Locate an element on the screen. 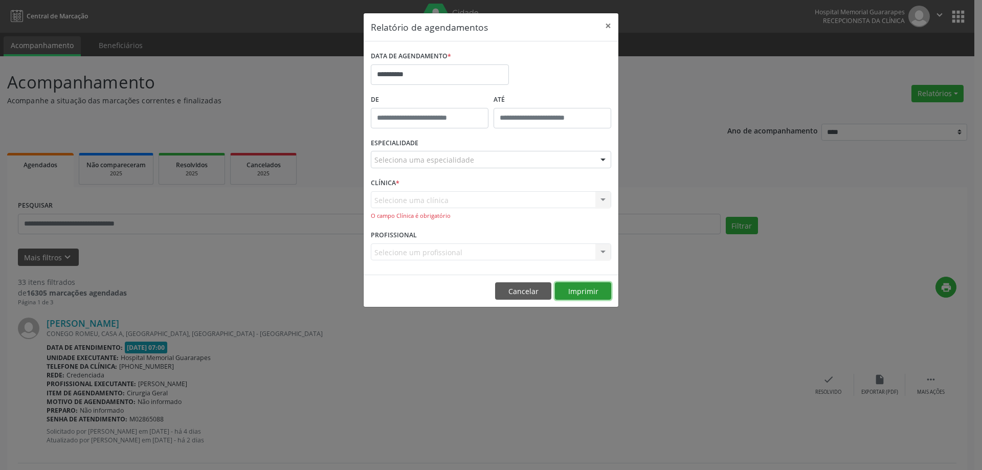 The height and width of the screenshot is (470, 982). h5: Relatório de agendamentos is located at coordinates (429, 27).